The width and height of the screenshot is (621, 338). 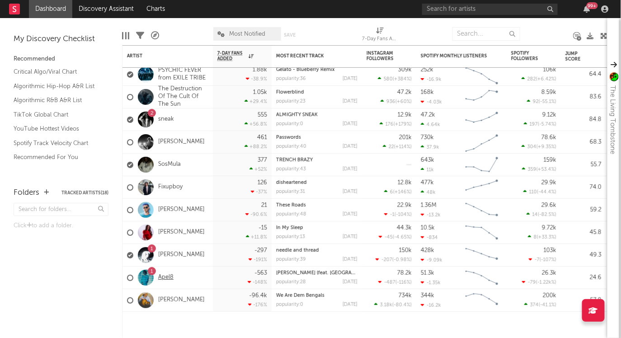 What do you see at coordinates (61, 226) in the screenshot?
I see `div: Click to add a folder.` at bounding box center [61, 226].